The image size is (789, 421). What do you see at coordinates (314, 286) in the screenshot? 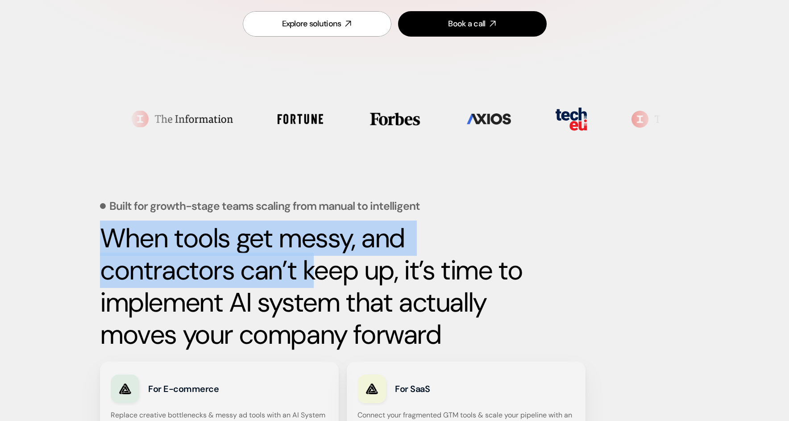
I see `strong: When tools get messy, and contractors can’t keep up, it’s time to implement AI system that actual...` at bounding box center [314, 286].